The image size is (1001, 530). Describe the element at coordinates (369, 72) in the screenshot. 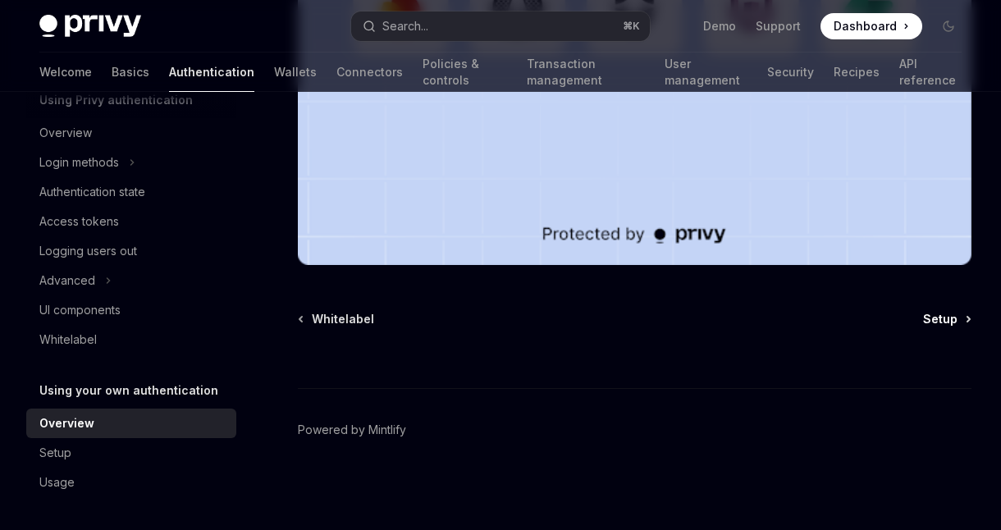

I see `a: Connectors` at that location.